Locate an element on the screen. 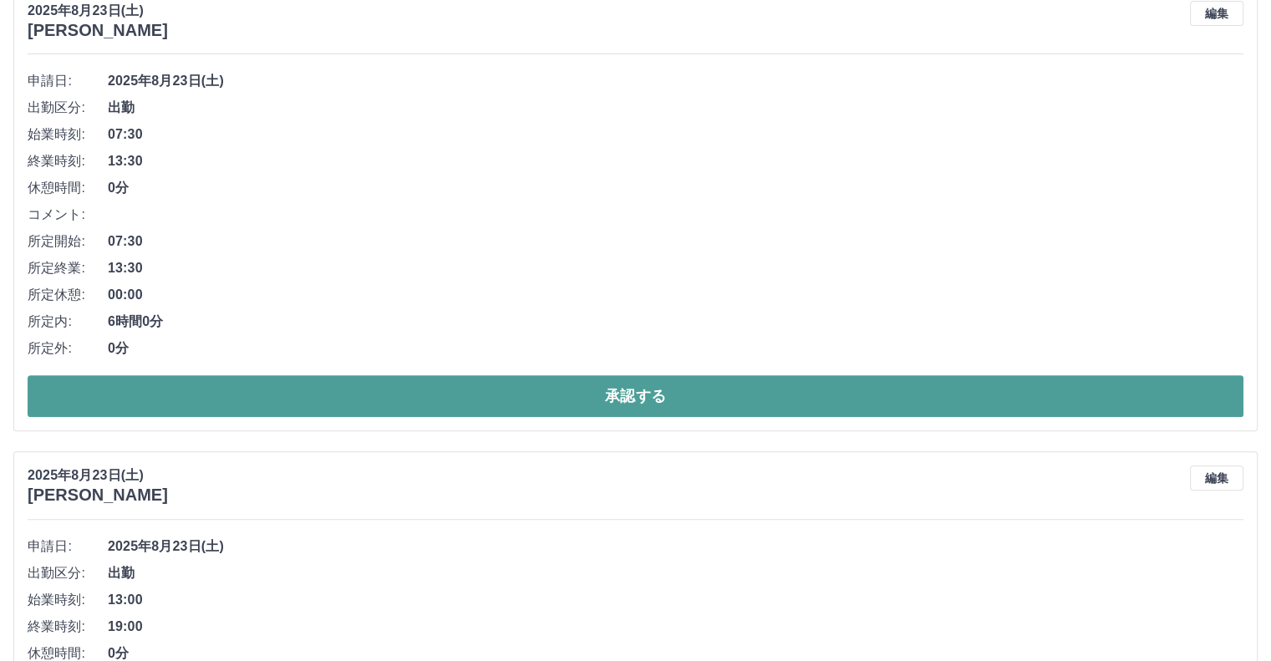 This screenshot has width=1271, height=661. span: 所定内: is located at coordinates (68, 322).